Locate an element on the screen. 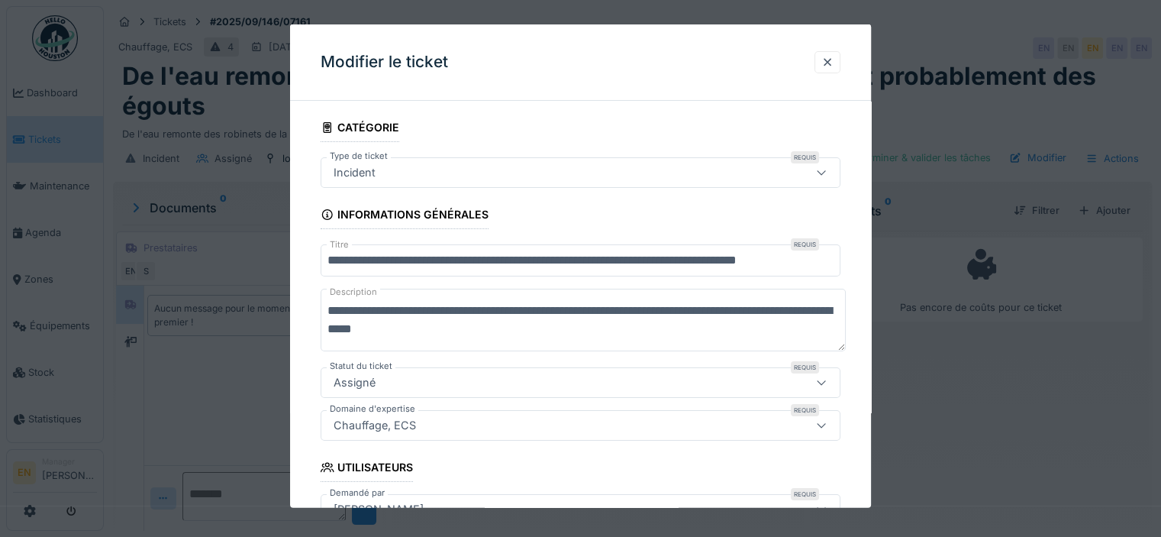  div: Informations générales is located at coordinates (405, 216).